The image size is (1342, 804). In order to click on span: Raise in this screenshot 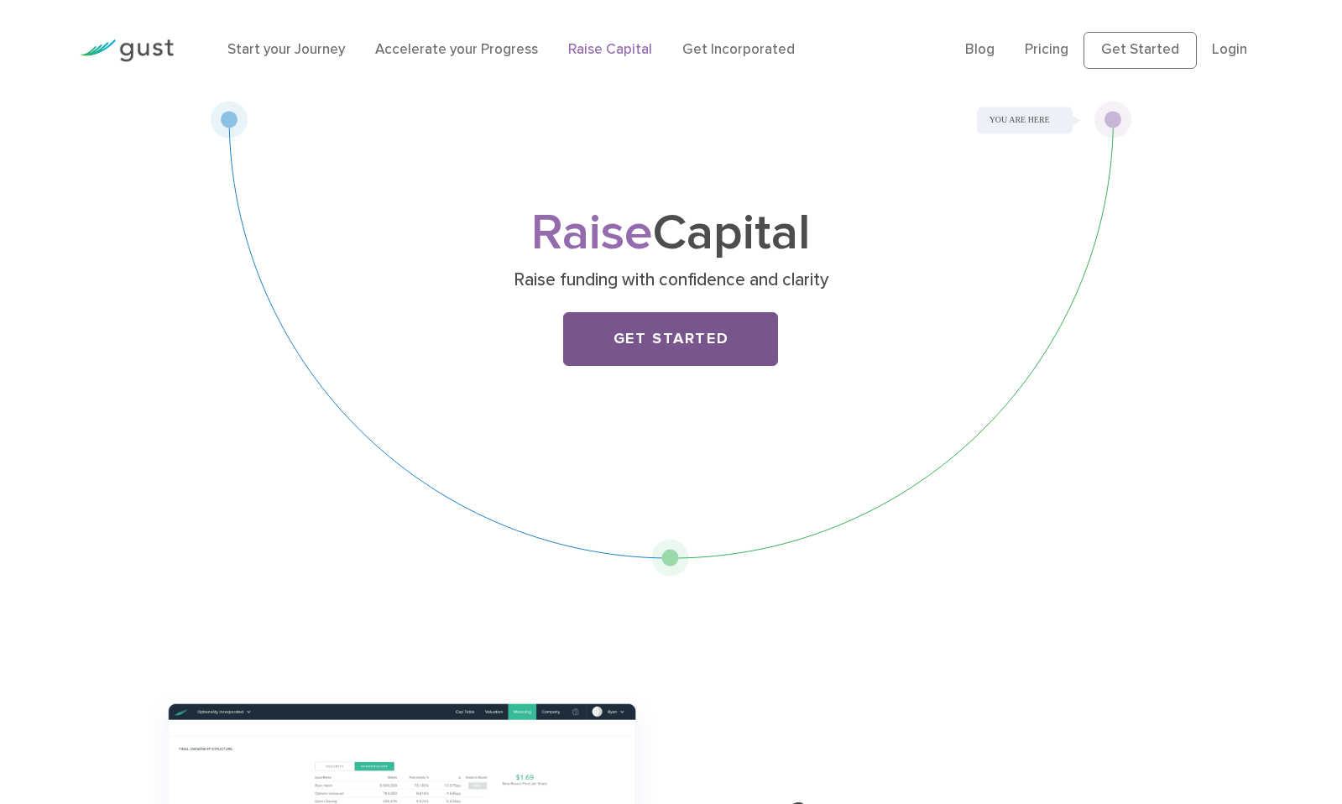, I will do `click(592, 233)`.